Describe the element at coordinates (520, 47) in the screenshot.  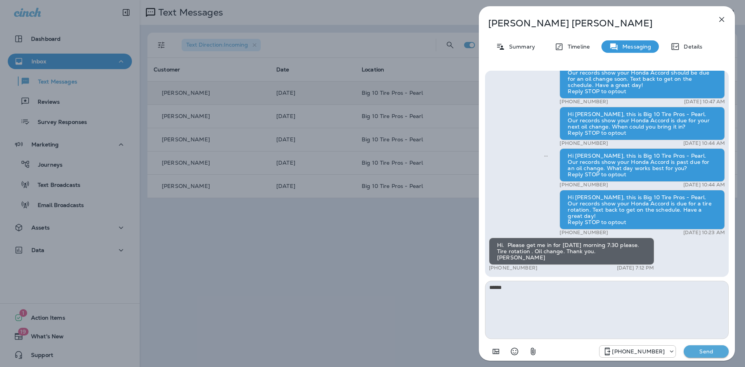
I see `p: Summary` at that location.